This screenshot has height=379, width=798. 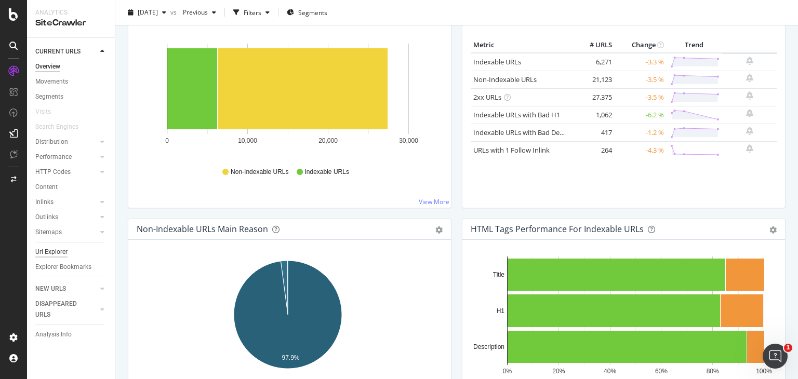 What do you see at coordinates (559, 372) in the screenshot?
I see `text: 20%` at bounding box center [559, 372].